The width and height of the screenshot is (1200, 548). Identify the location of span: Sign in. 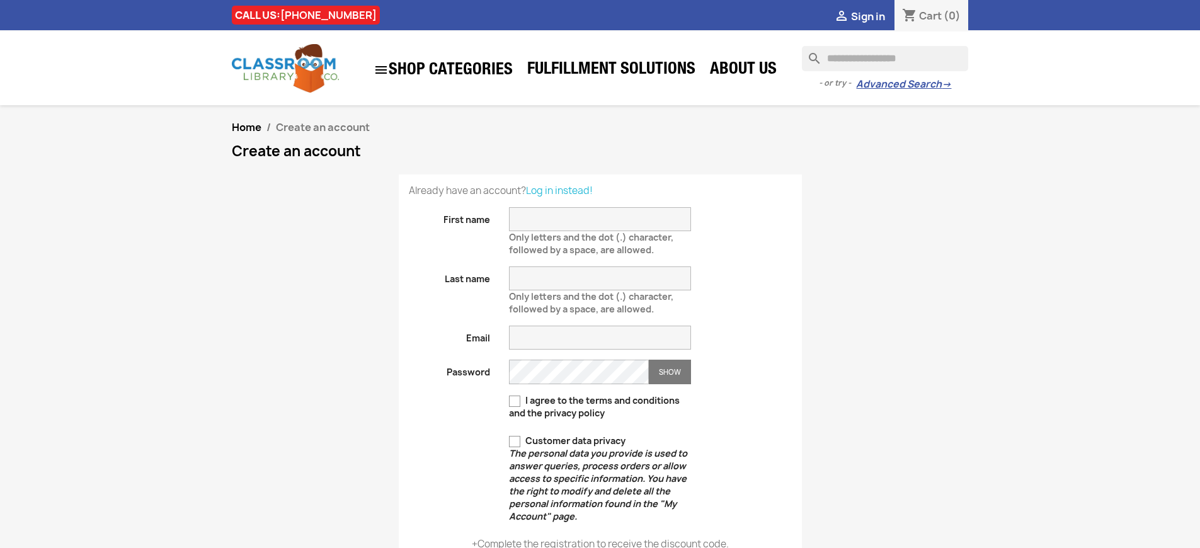
(868, 16).